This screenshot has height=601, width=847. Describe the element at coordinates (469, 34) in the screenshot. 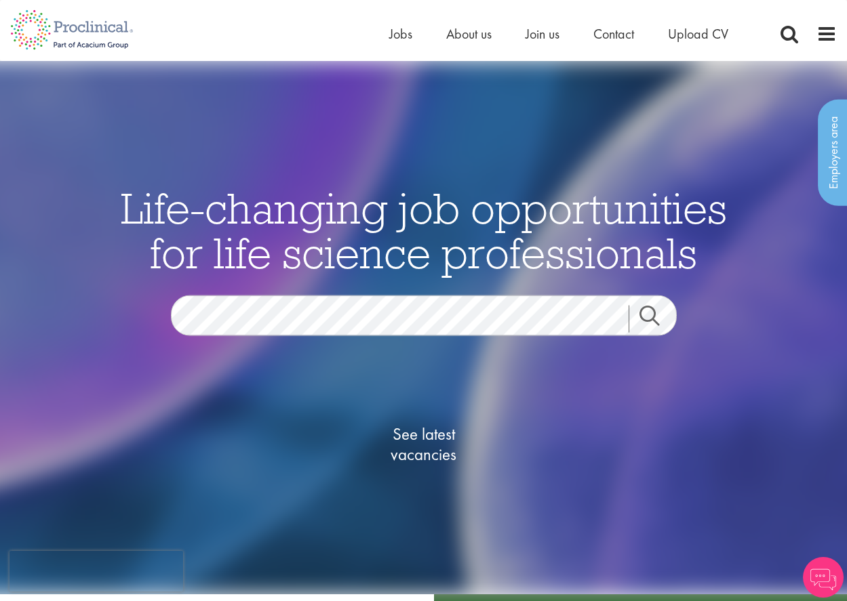

I see `span: About us` at that location.